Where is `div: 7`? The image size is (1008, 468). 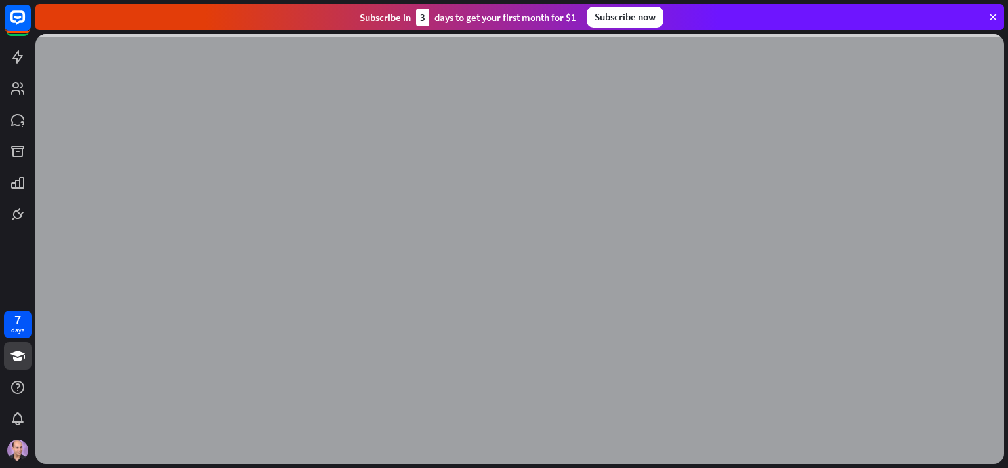
div: 7 is located at coordinates (18, 320).